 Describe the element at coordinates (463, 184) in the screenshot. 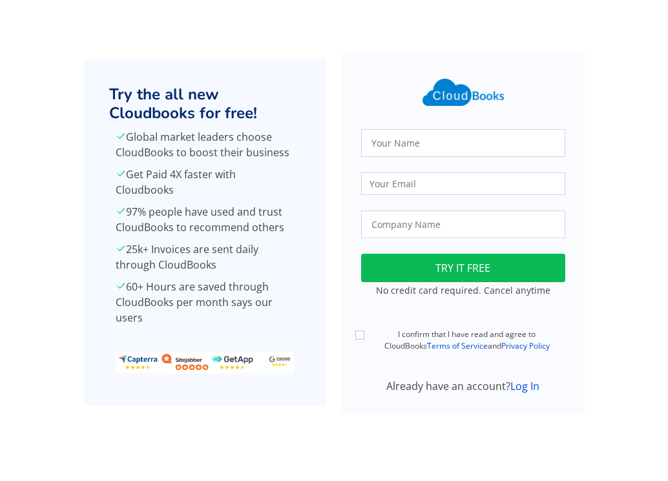

I see `input: Your Email` at that location.